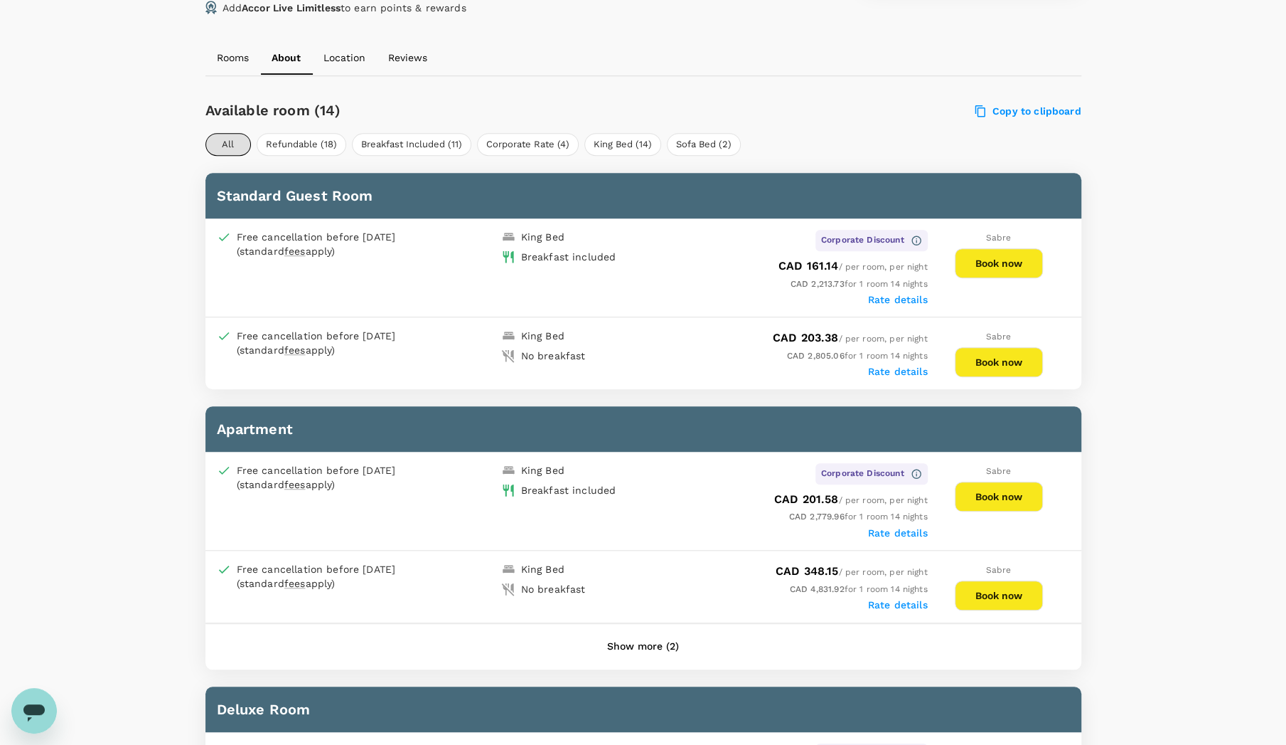 This screenshot has height=745, width=1286. Describe the element at coordinates (817, 516) in the screenshot. I see `span: CAD 2,779.96` at that location.